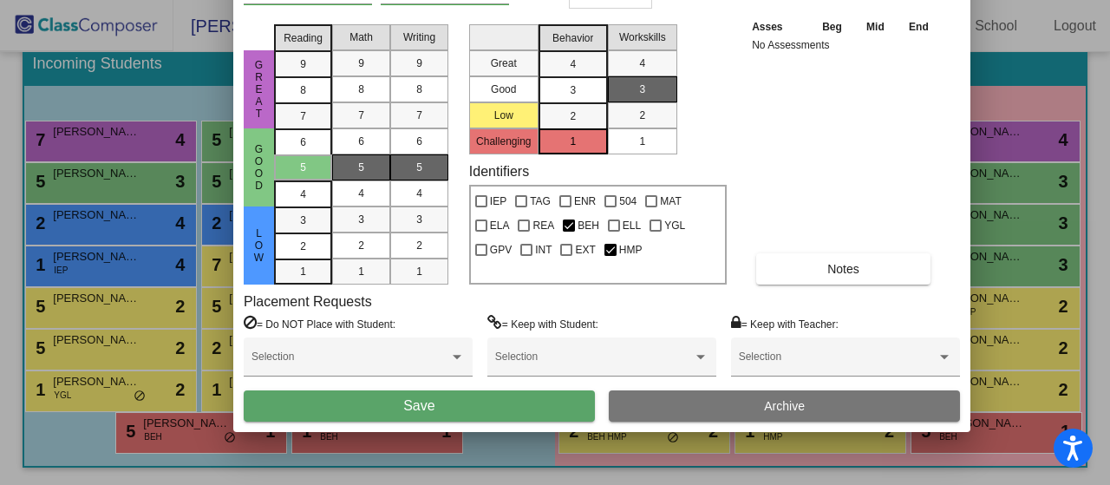 This screenshot has height=485, width=1110. I want to click on th: End, so click(919, 27).